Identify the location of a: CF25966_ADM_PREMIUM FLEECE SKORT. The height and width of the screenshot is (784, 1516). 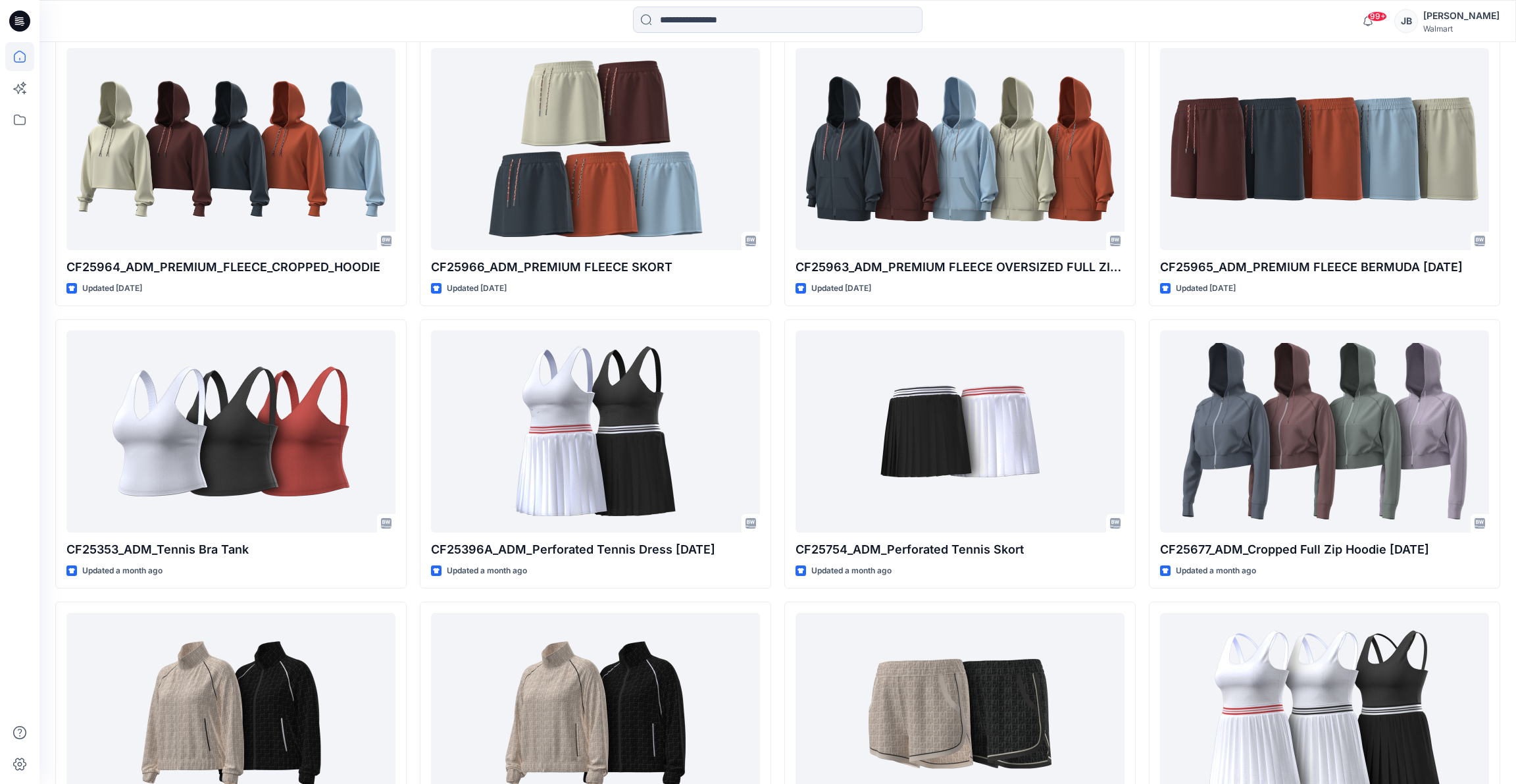
(596, 149).